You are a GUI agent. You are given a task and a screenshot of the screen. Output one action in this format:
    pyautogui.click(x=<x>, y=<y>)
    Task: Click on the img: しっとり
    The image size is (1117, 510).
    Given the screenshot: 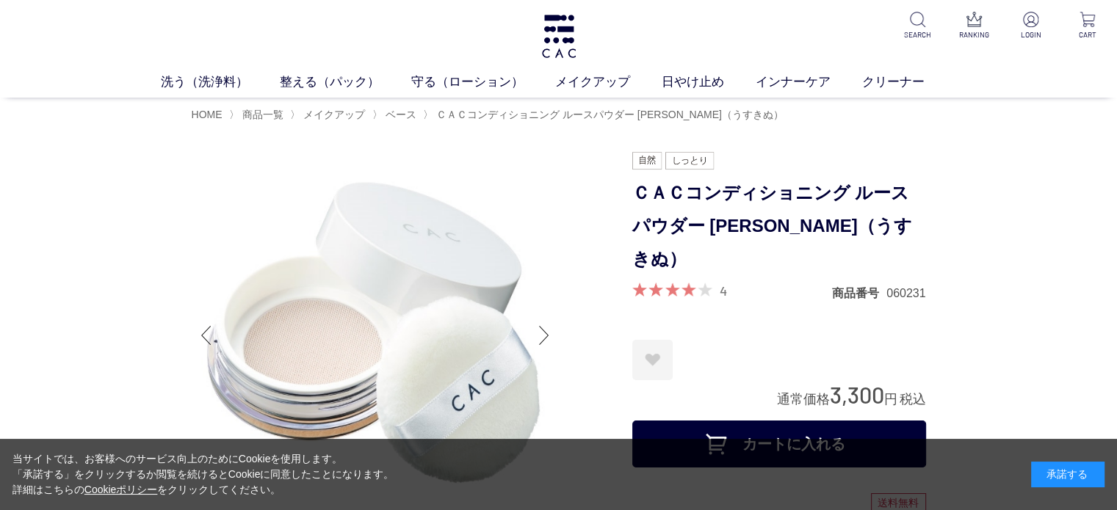 What is the action you would take?
    pyautogui.click(x=689, y=161)
    